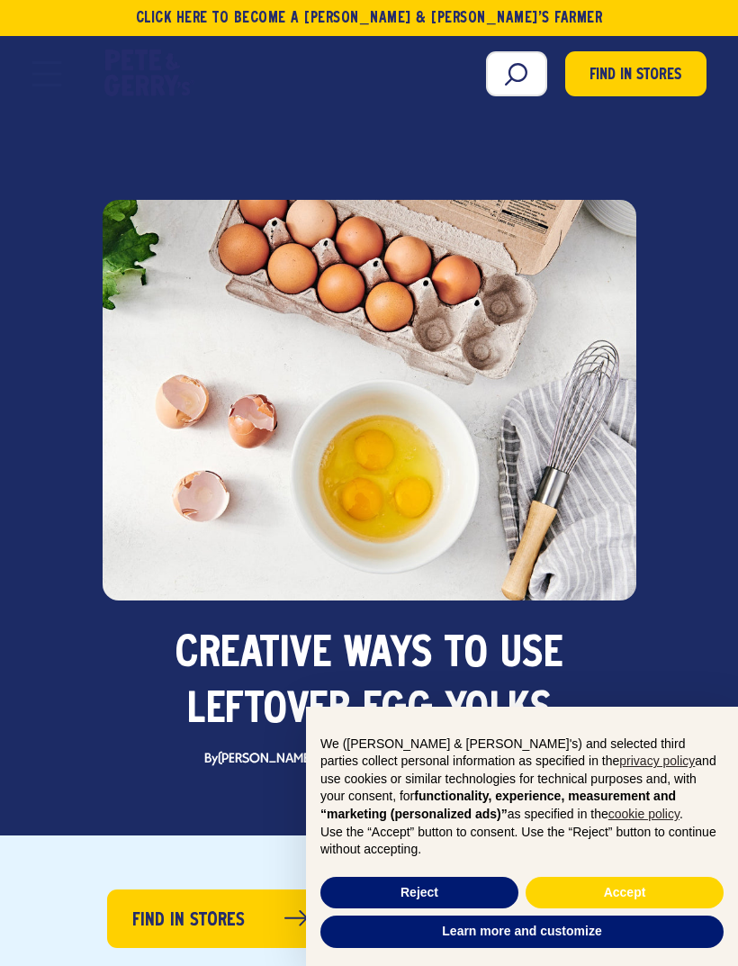  I want to click on button: Open Mobile Menu Modal Dialog, so click(47, 74).